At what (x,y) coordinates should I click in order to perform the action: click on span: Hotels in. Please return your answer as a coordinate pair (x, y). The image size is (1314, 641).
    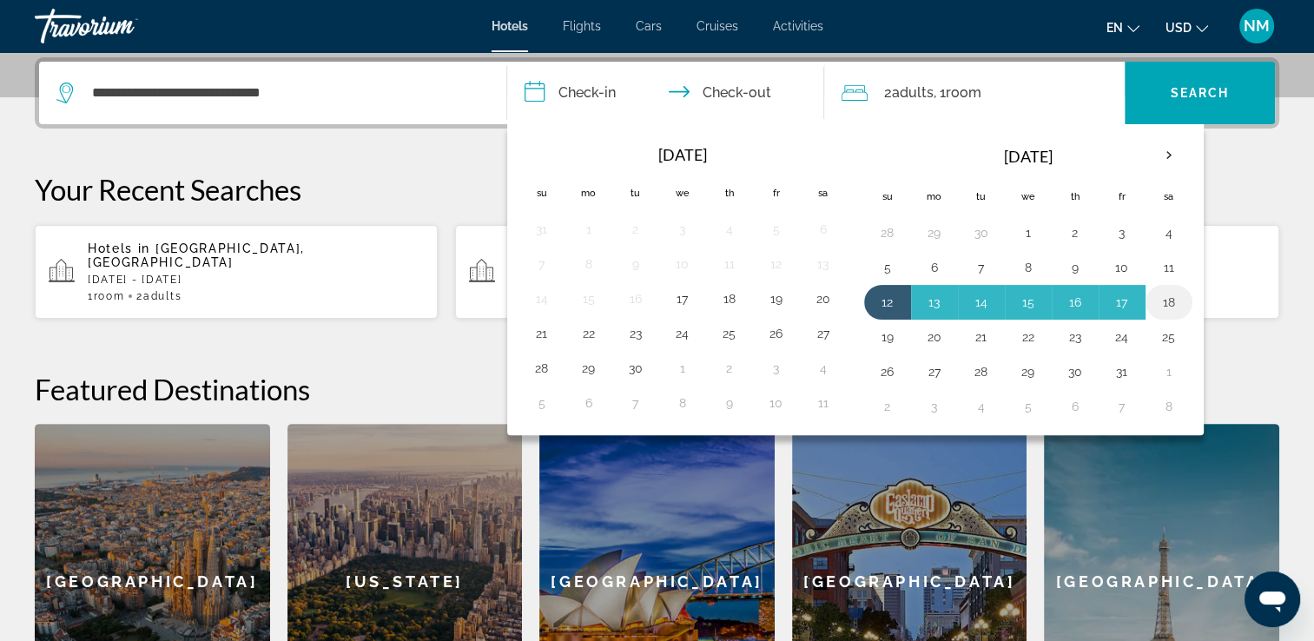
    Looking at the image, I should click on (119, 248).